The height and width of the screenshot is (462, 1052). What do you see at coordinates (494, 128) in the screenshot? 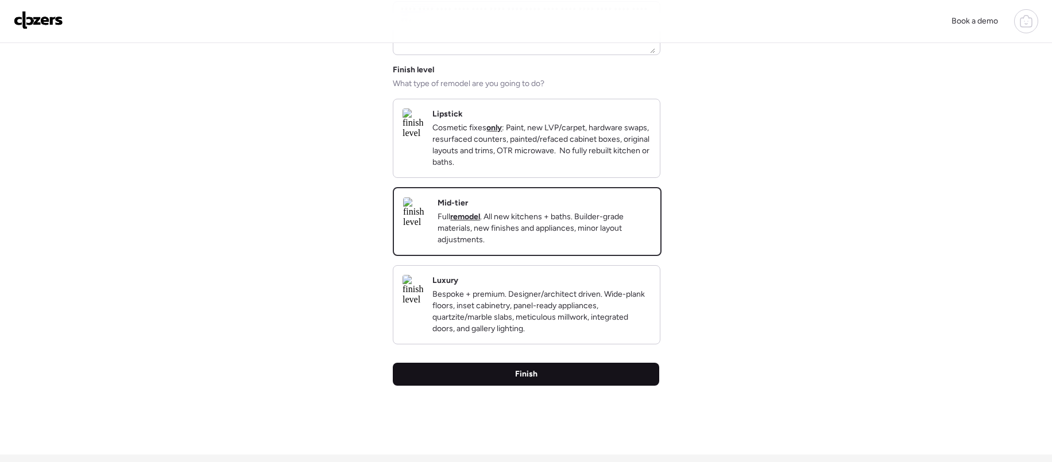
I see `strong: only` at bounding box center [494, 128].